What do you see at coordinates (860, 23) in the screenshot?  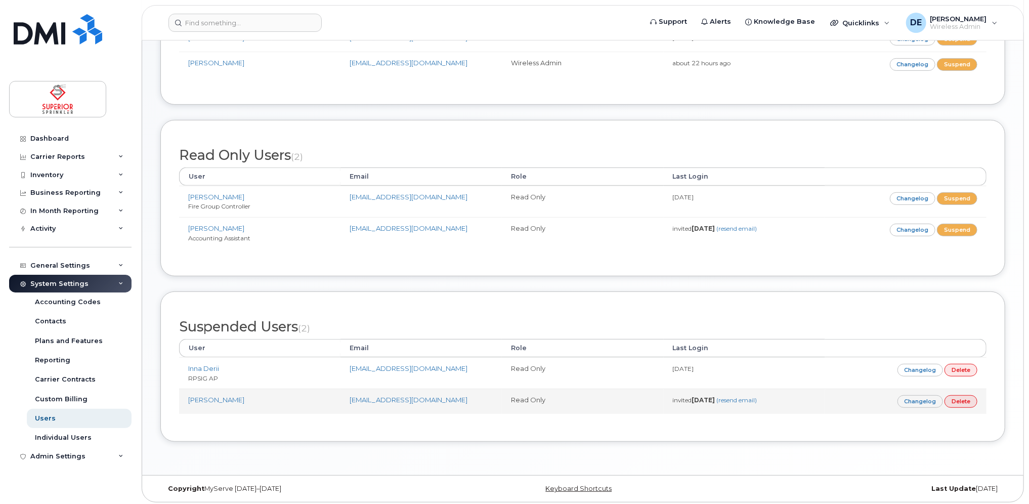 I see `div: Quicklinks` at bounding box center [860, 23].